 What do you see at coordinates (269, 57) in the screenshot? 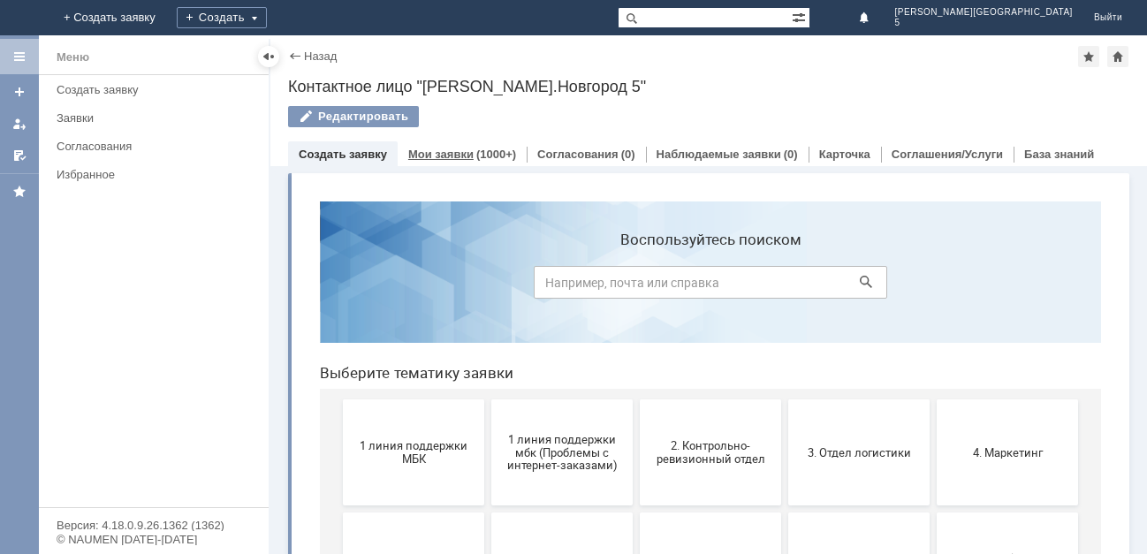
I see `div: Скрыть меню` at bounding box center [269, 57].